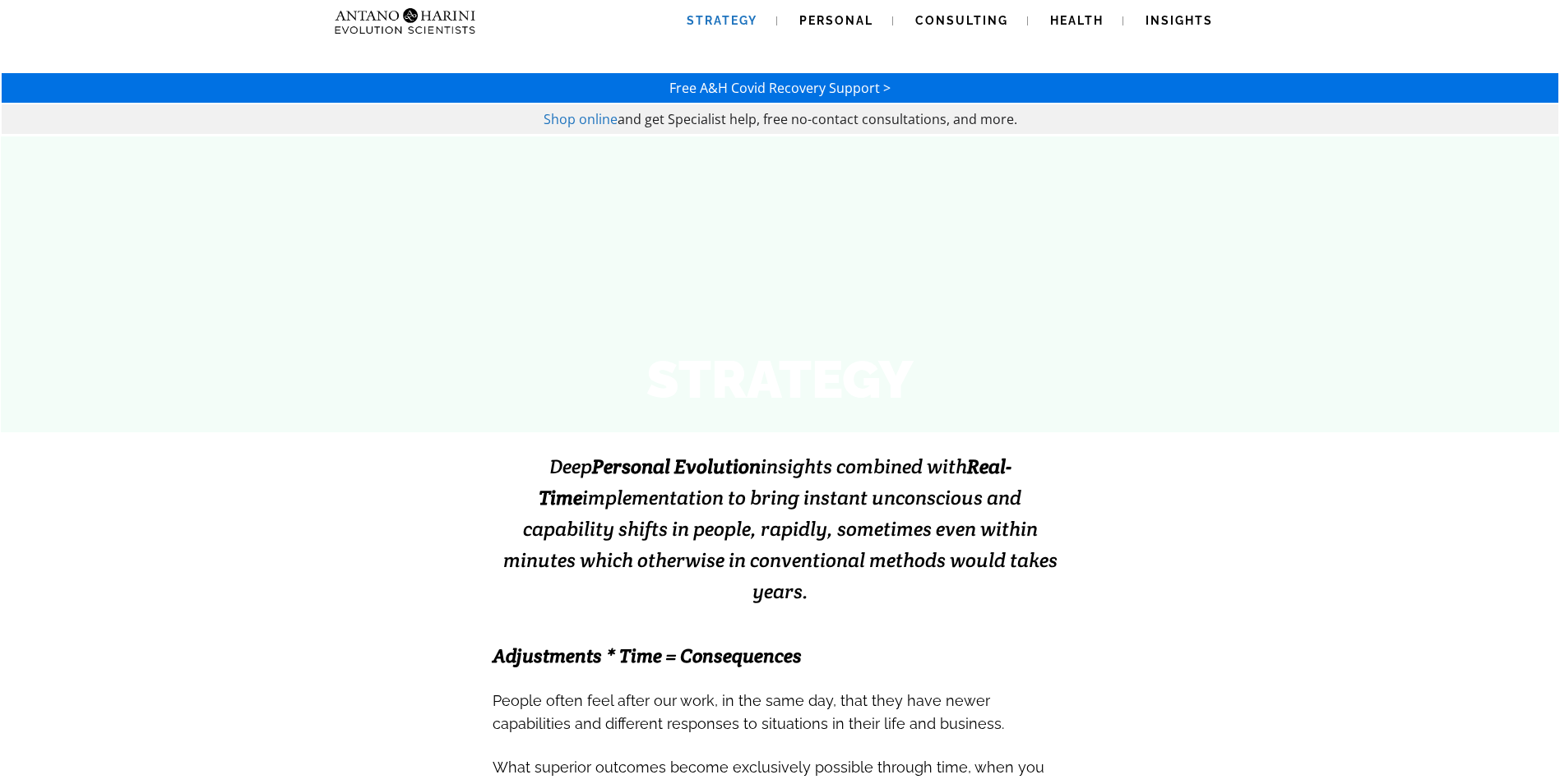 Image resolution: width=1560 pixels, height=784 pixels. I want to click on span: Strategy, so click(722, 21).